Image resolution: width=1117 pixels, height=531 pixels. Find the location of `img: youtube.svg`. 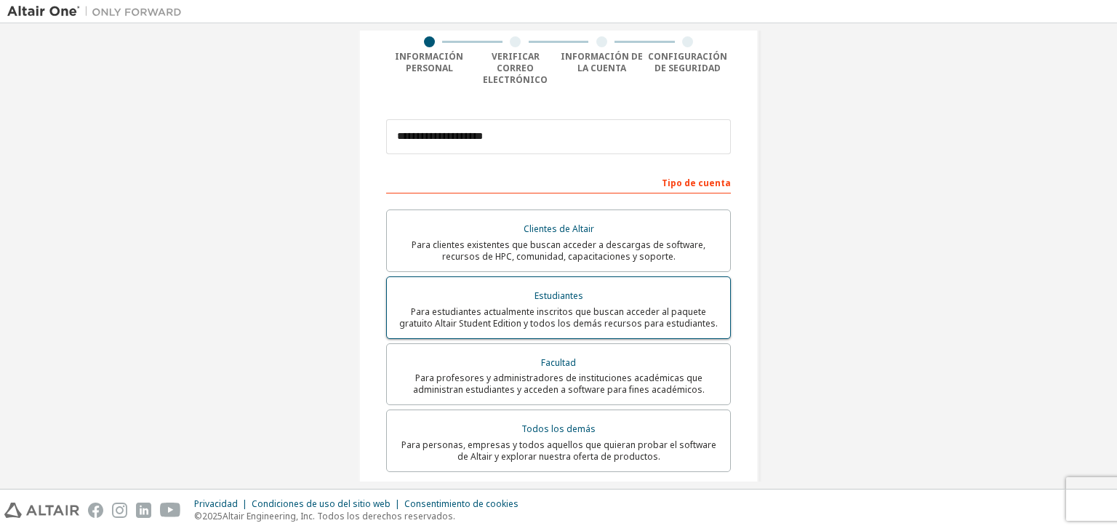

img: youtube.svg is located at coordinates (170, 510).